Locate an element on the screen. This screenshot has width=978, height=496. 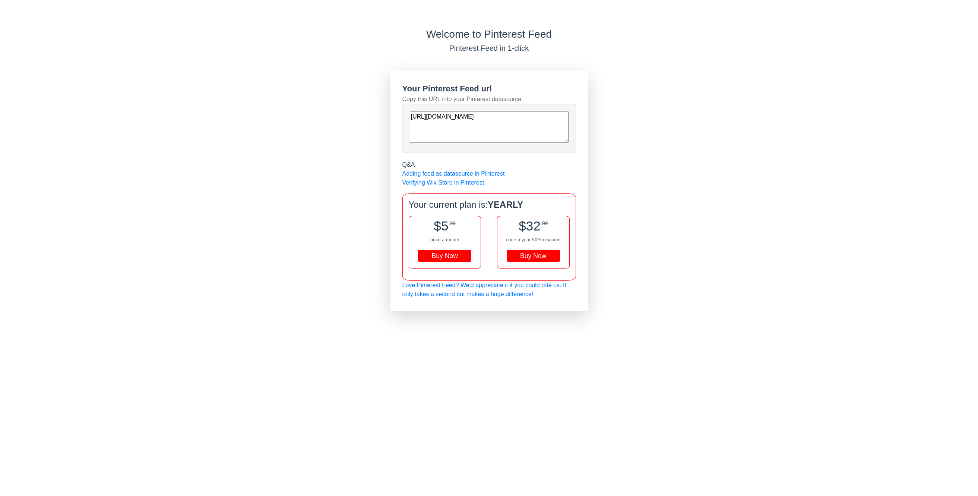
div: once a year 50% discount is located at coordinates (533, 239).